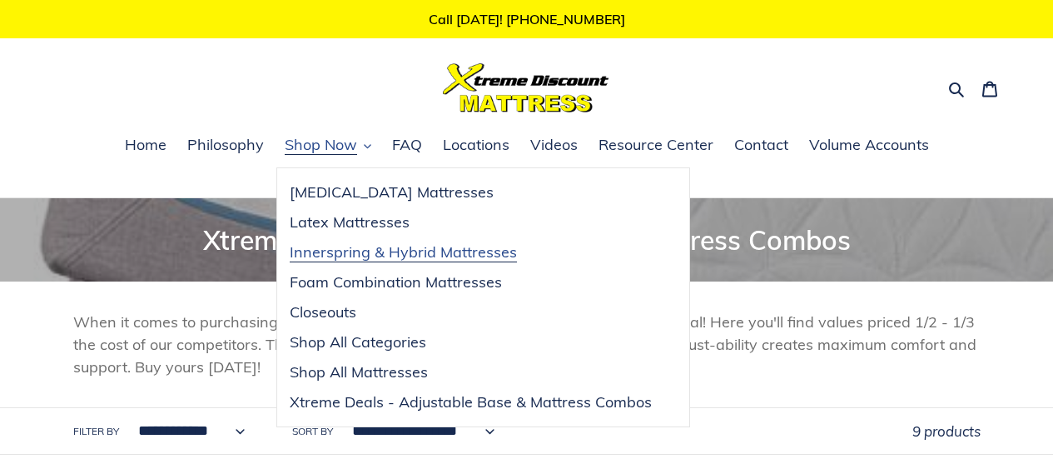  What do you see at coordinates (553, 146) in the screenshot?
I see `a: Videos` at bounding box center [553, 146].